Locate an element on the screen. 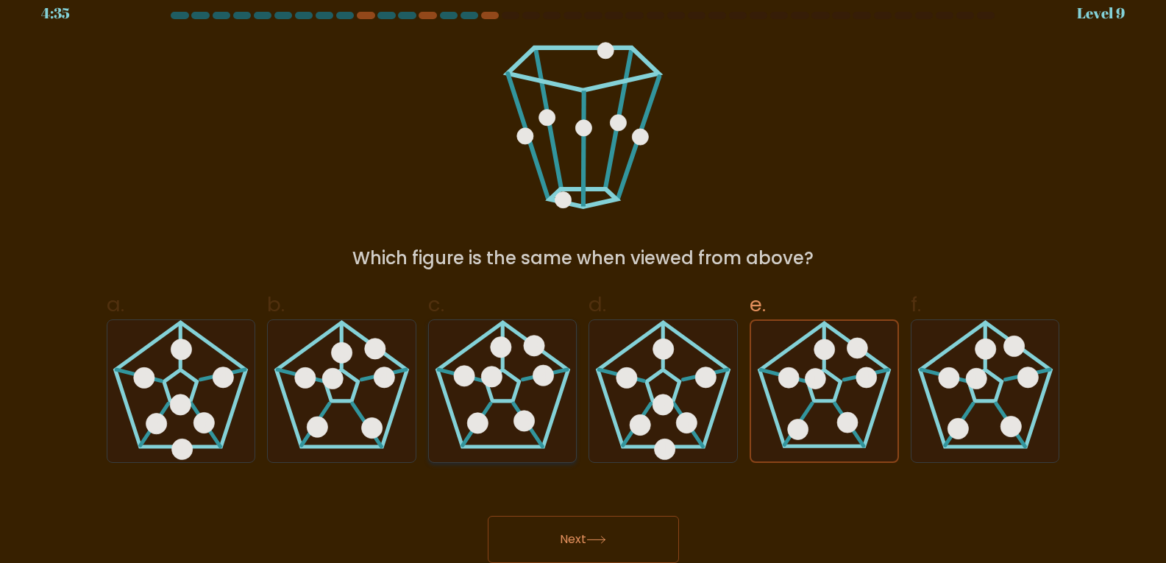 This screenshot has width=1166, height=563. span: a. is located at coordinates (115, 304).